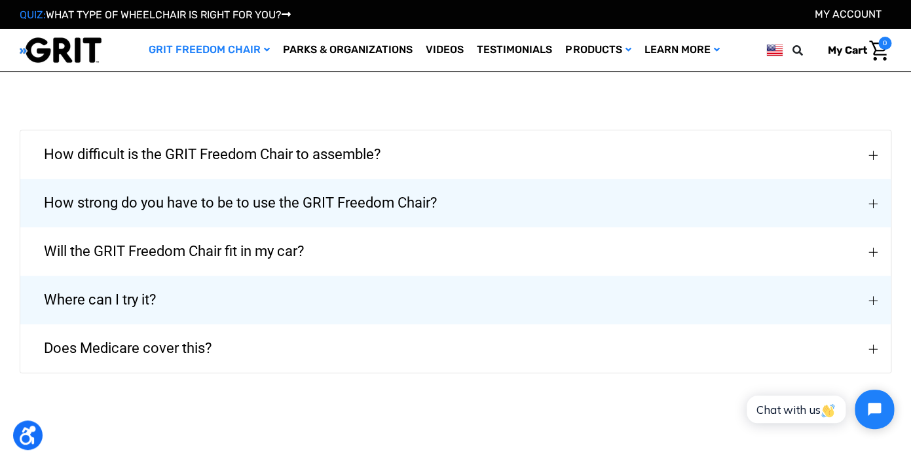 The width and height of the screenshot is (911, 463). I want to click on a: Account, so click(849, 14).